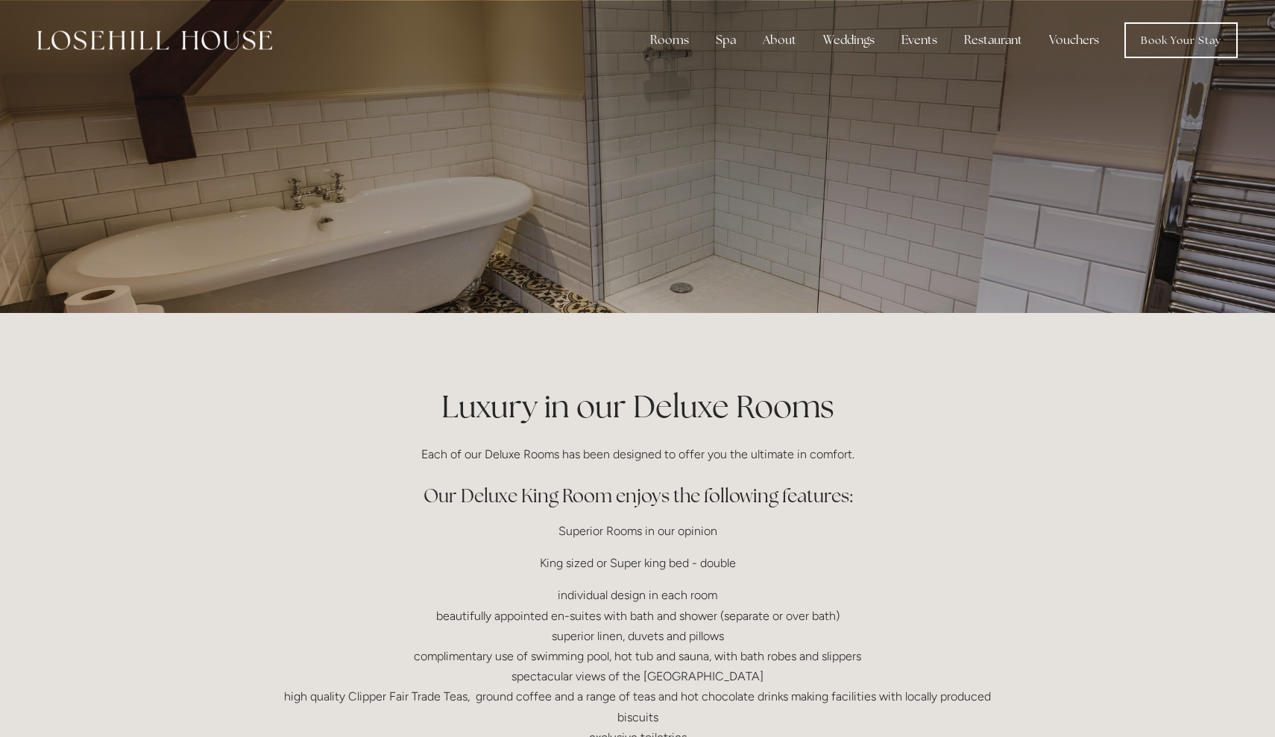 The height and width of the screenshot is (737, 1275). I want to click on h1: Luxury in our Deluxe Rooms, so click(637, 406).